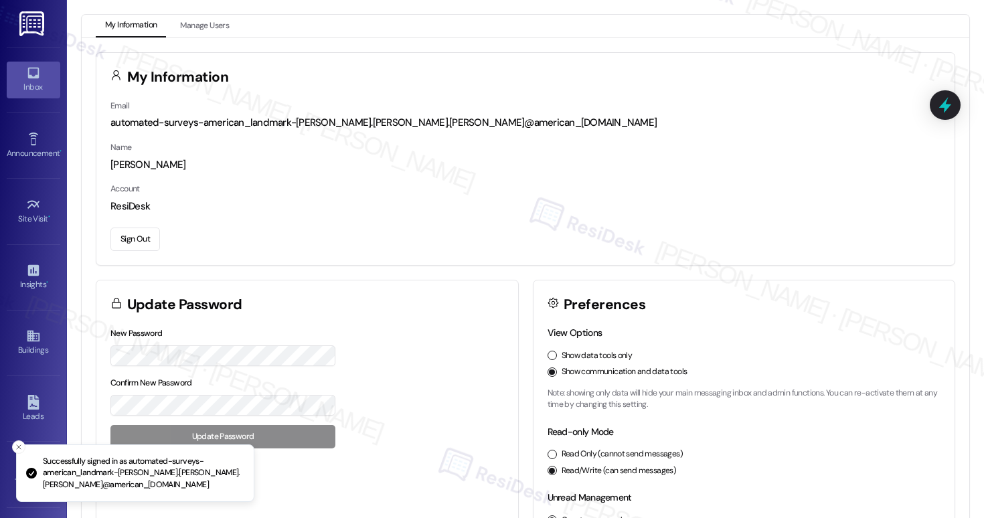 The width and height of the screenshot is (984, 518). I want to click on h3: Update Password, so click(185, 304).